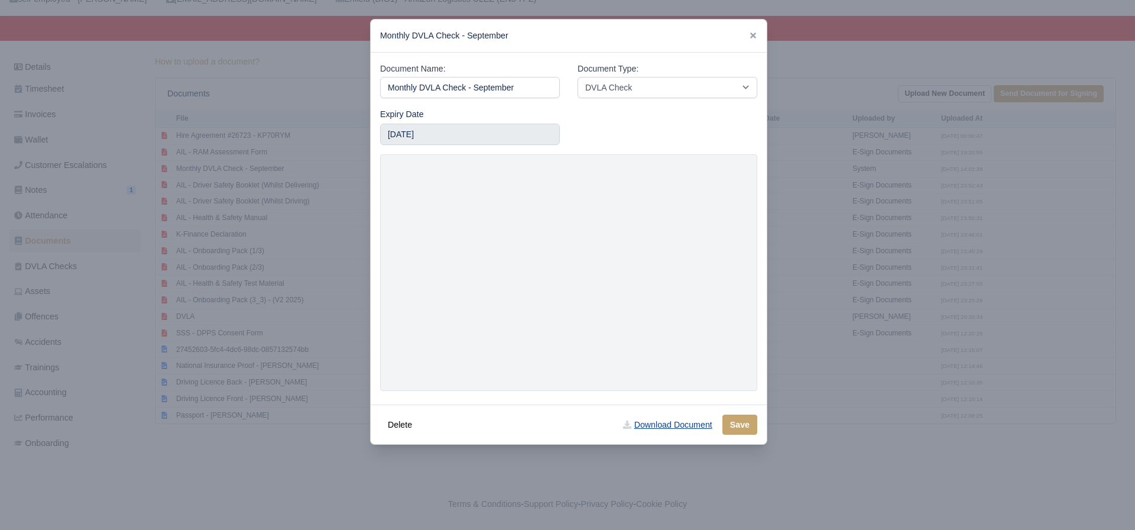 The image size is (1135, 530). What do you see at coordinates (667, 424) in the screenshot?
I see `a: Download Document` at bounding box center [667, 424].